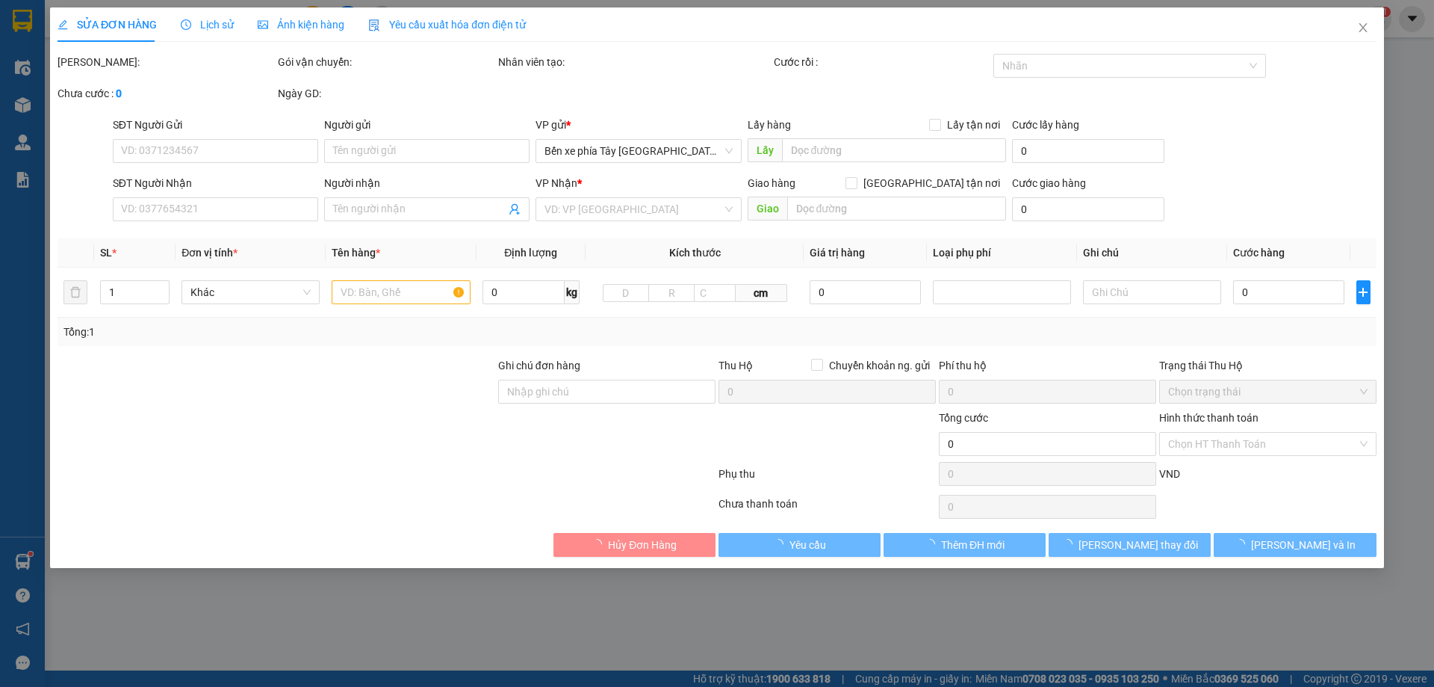  What do you see at coordinates (572, 292) in the screenshot?
I see `span: kg` at bounding box center [572, 292].